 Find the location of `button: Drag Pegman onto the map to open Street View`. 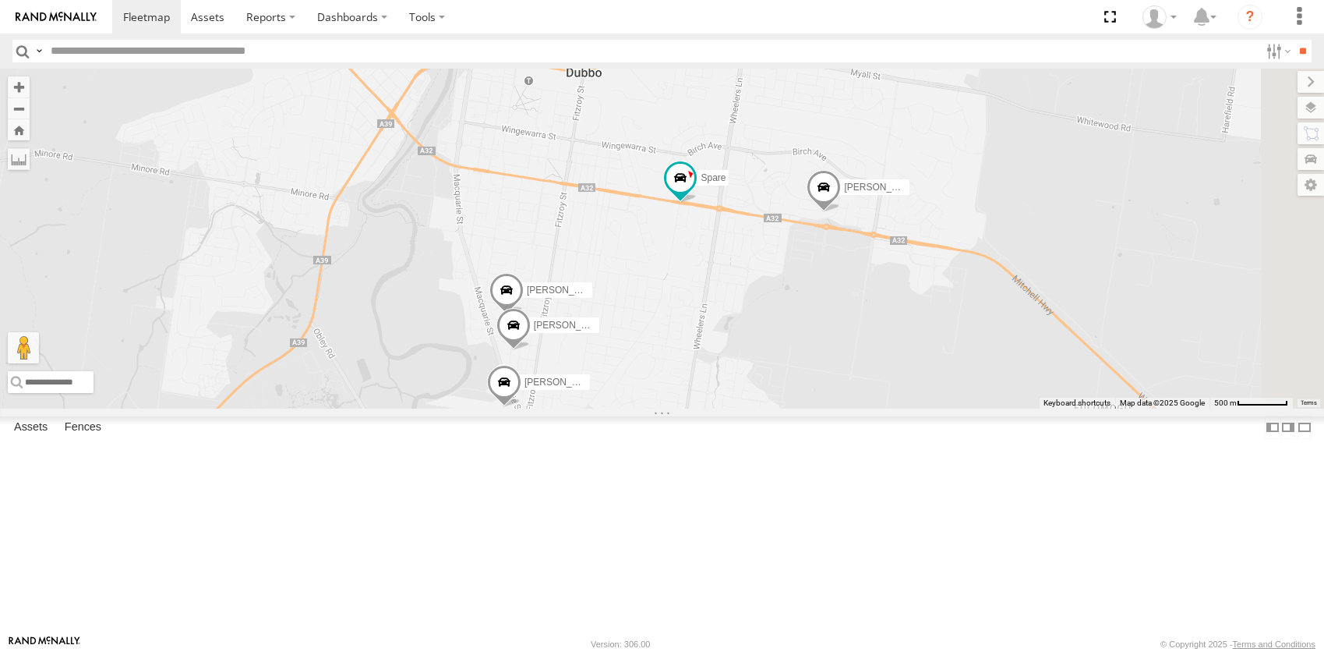

button: Drag Pegman onto the map to open Street View is located at coordinates (23, 348).